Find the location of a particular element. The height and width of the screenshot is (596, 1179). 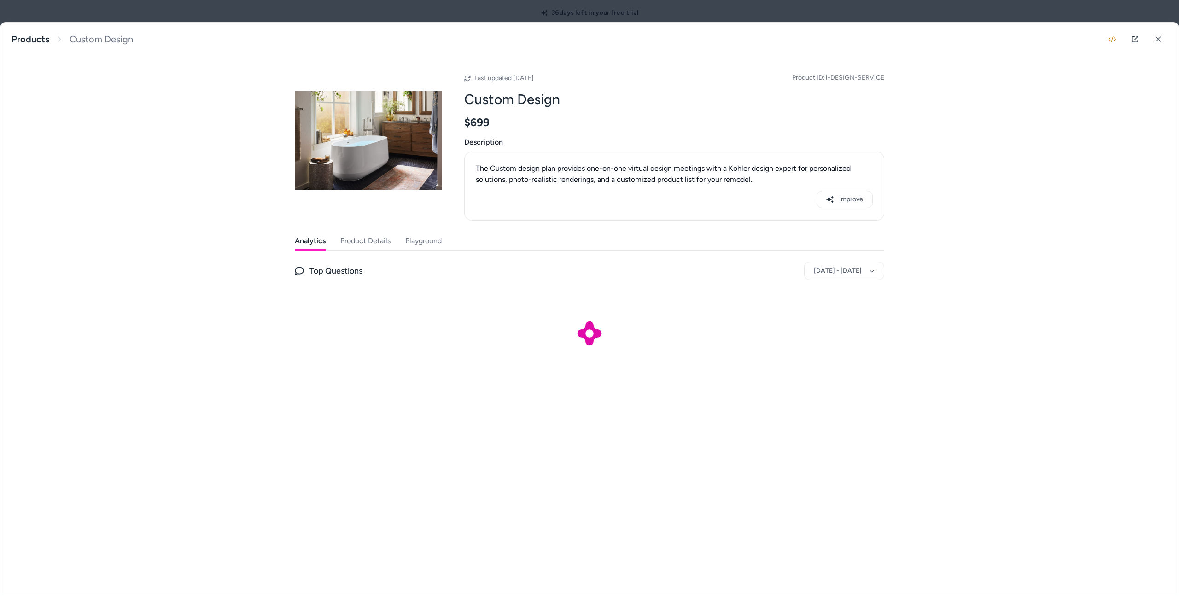

h2: Custom Design is located at coordinates (674, 99).